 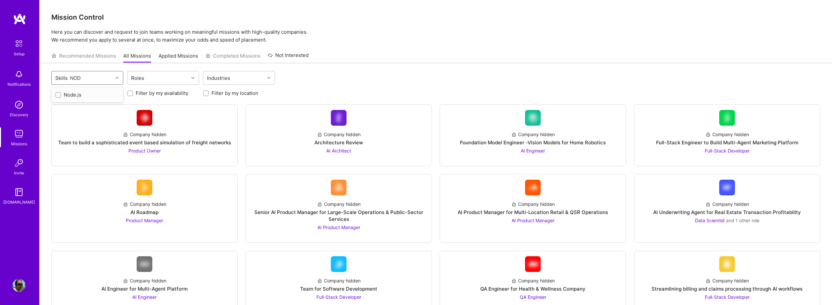 I want to click on div: Senior AI Product Manager for Large-Scale Operations & Public-Sector Services, so click(x=339, y=216).